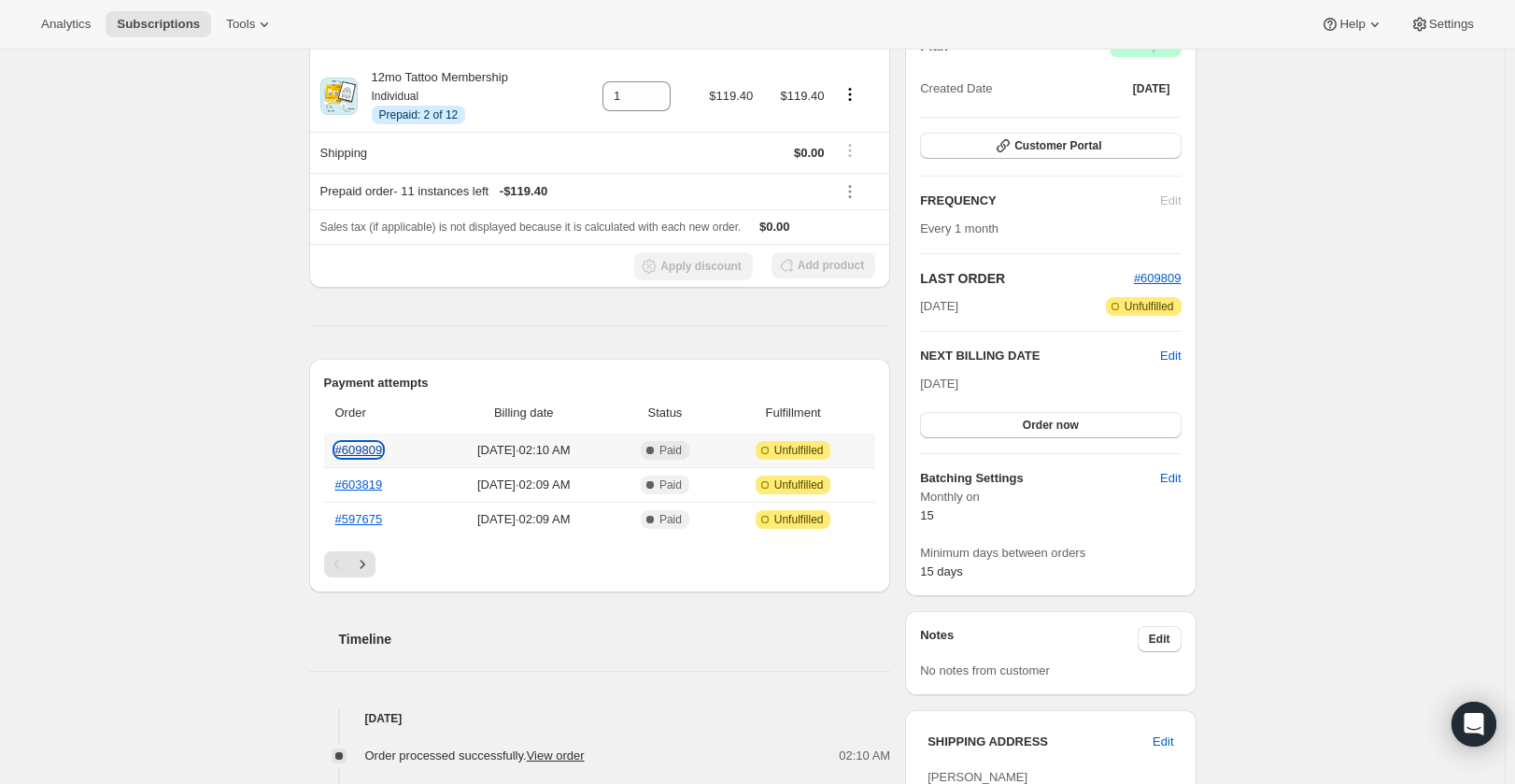  What do you see at coordinates (1039, 742) in the screenshot?
I see `h3: SHIPPING ADDRESS` at bounding box center [1039, 742].